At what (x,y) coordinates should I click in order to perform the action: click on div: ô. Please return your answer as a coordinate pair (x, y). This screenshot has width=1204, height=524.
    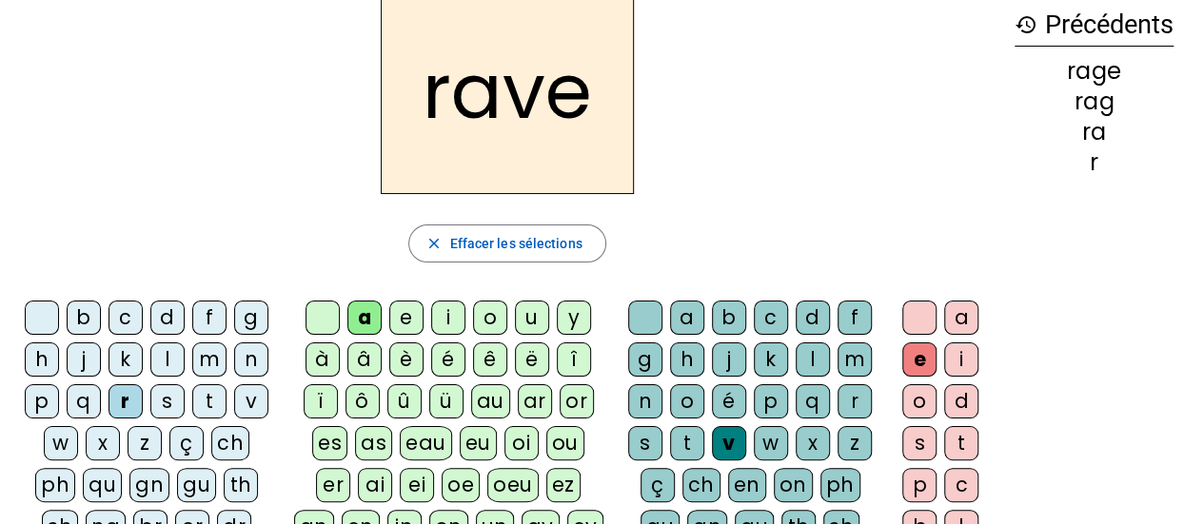
    Looking at the image, I should click on (363, 402).